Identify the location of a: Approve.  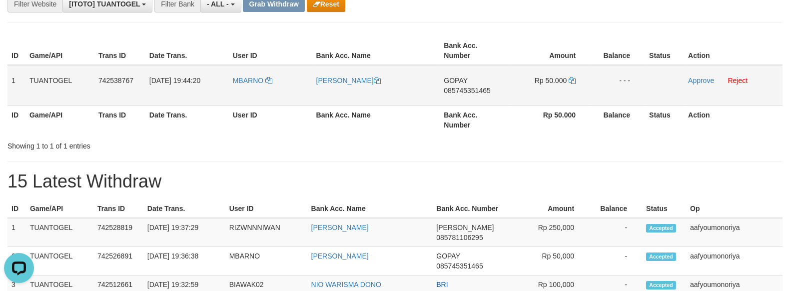
(701, 80).